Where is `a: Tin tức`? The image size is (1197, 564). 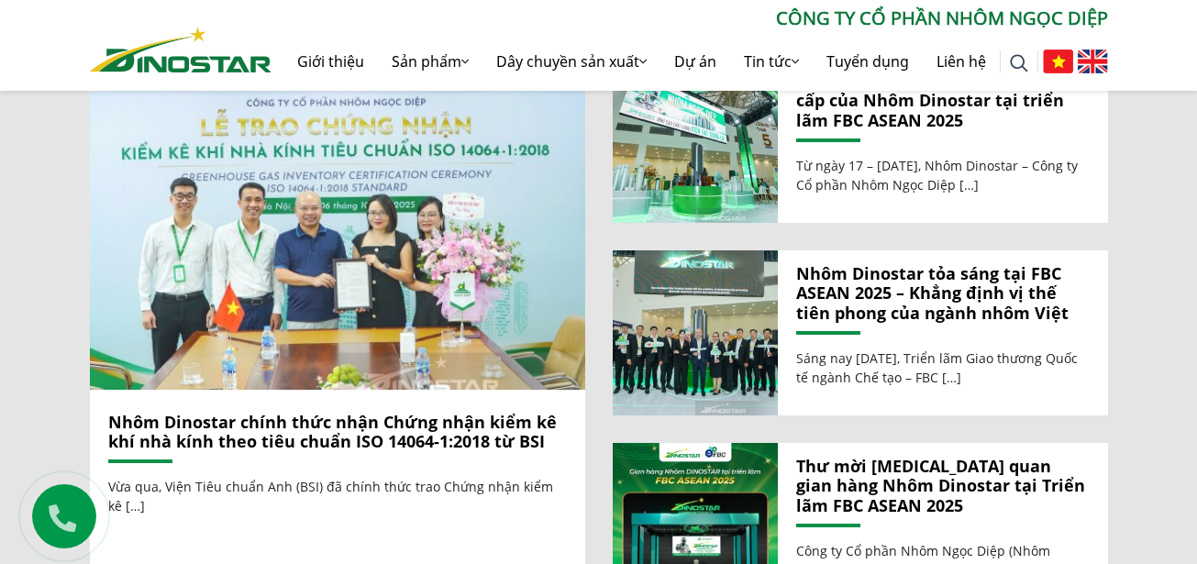
a: Tin tức is located at coordinates (772, 61).